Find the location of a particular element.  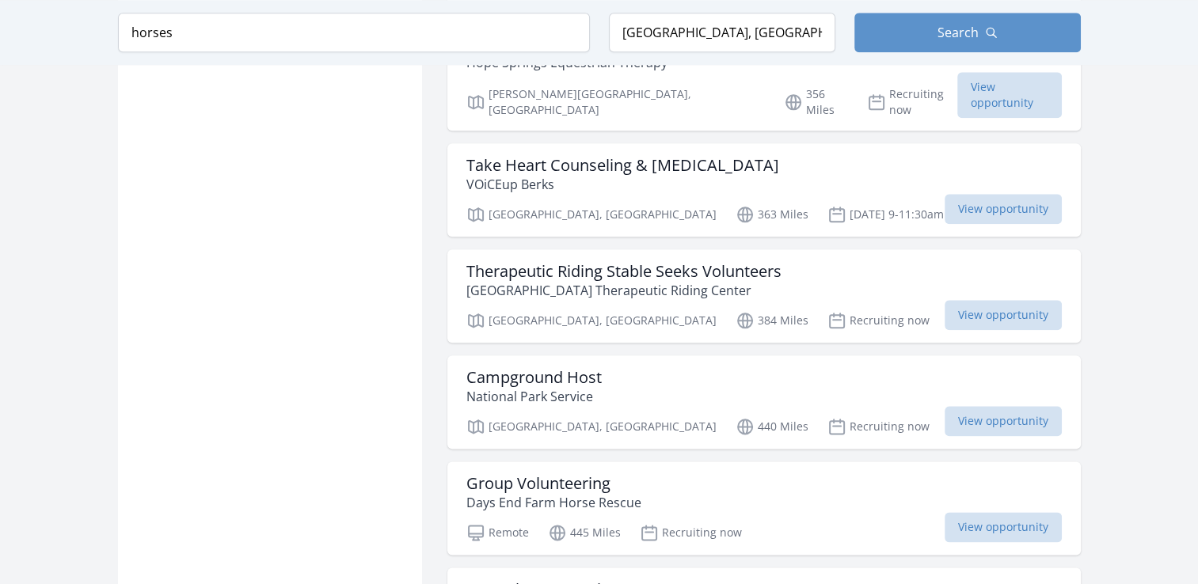

button: Search is located at coordinates (968, 32).